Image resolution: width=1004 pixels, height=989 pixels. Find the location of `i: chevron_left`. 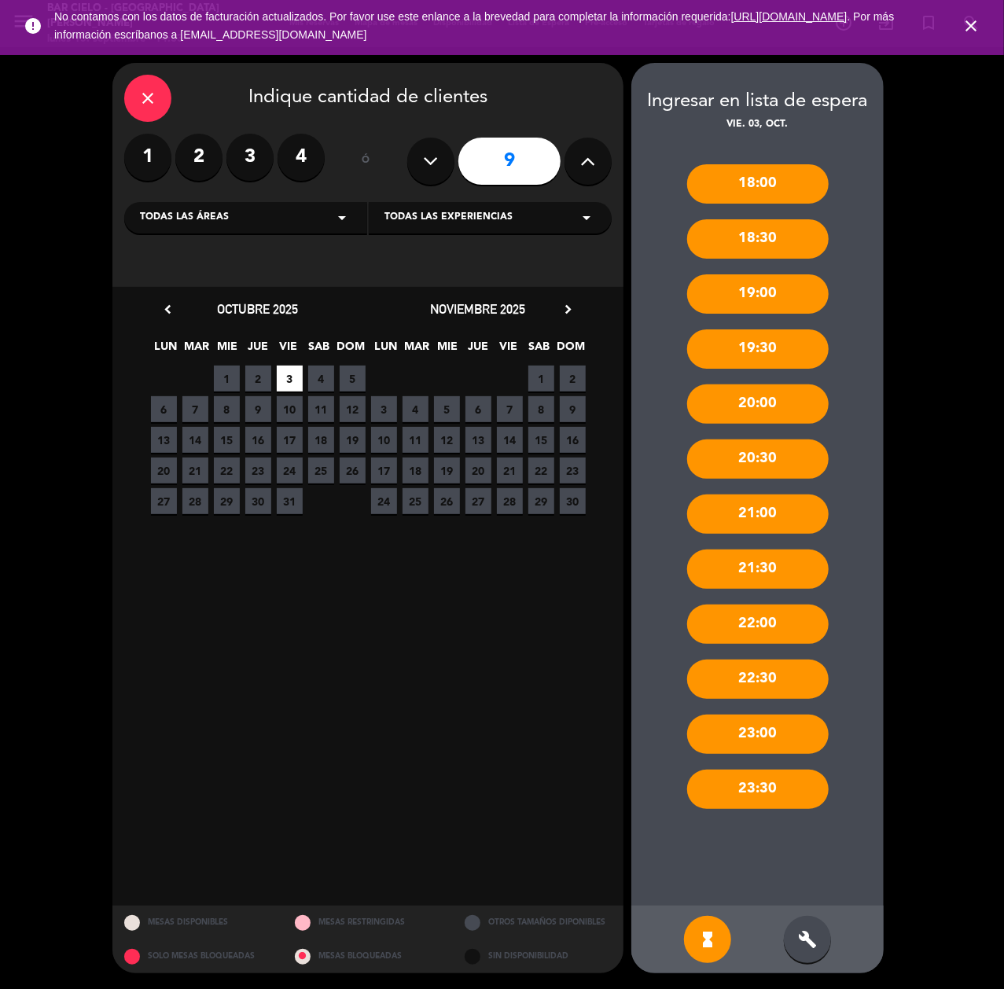

i: chevron_left is located at coordinates (168, 309).